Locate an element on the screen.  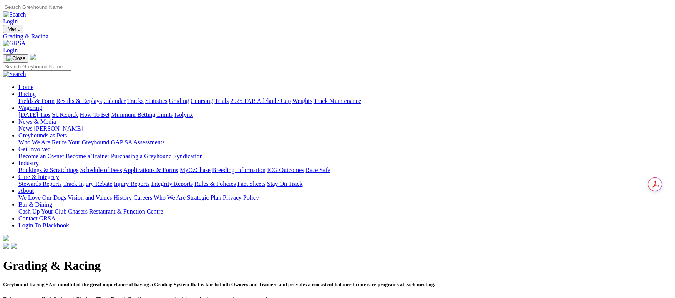
a: ICG Outcomes is located at coordinates (286, 170).